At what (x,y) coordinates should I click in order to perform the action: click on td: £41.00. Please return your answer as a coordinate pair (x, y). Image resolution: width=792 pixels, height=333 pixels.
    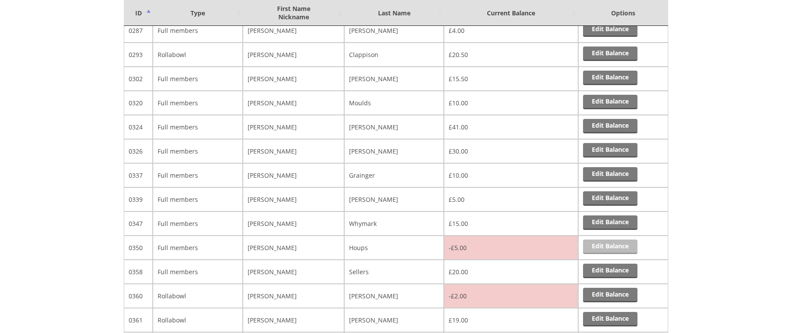
    Looking at the image, I should click on (511, 127).